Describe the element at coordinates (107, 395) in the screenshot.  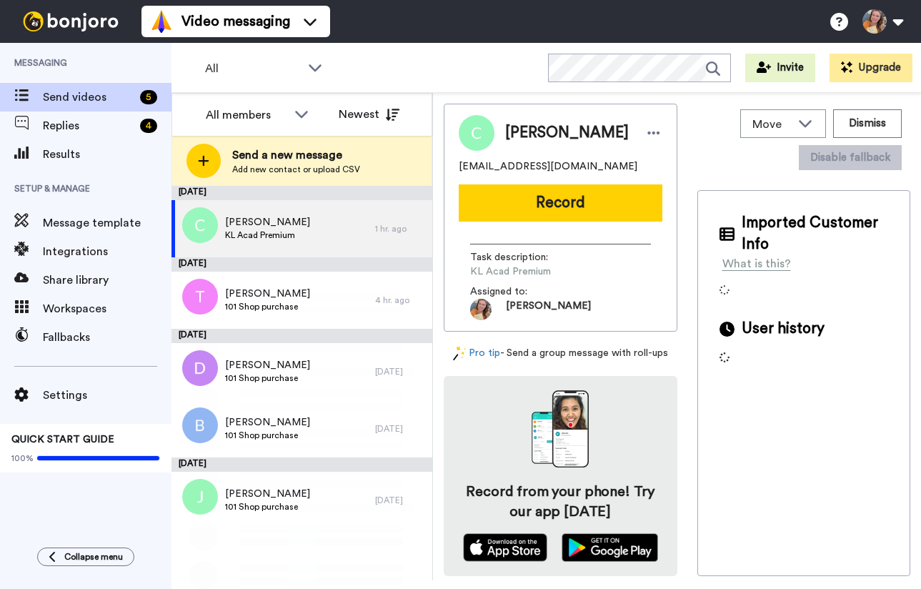
I see `span: Settings` at that location.